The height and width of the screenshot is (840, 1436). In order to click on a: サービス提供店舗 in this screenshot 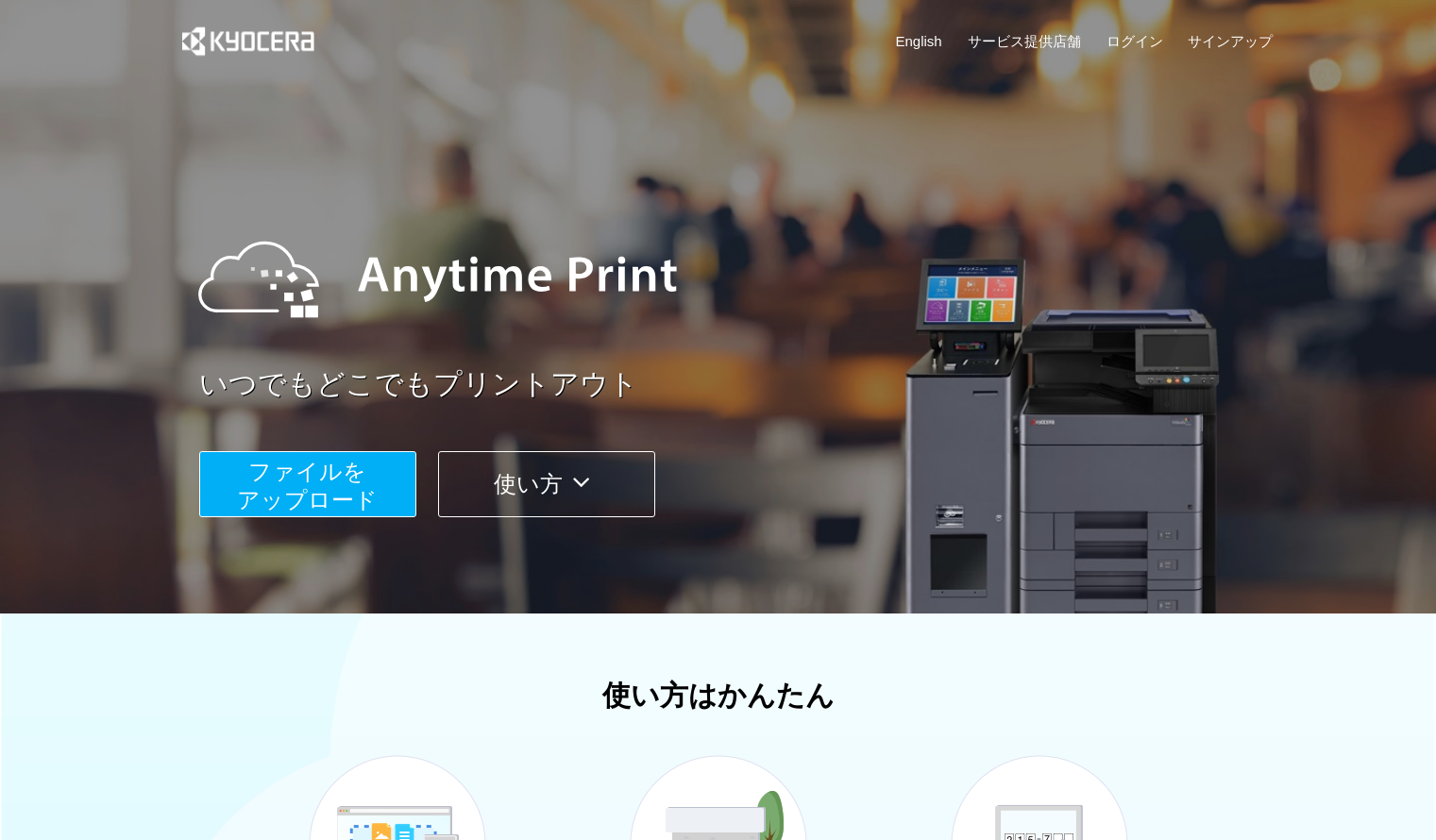, I will do `click(1024, 40)`.